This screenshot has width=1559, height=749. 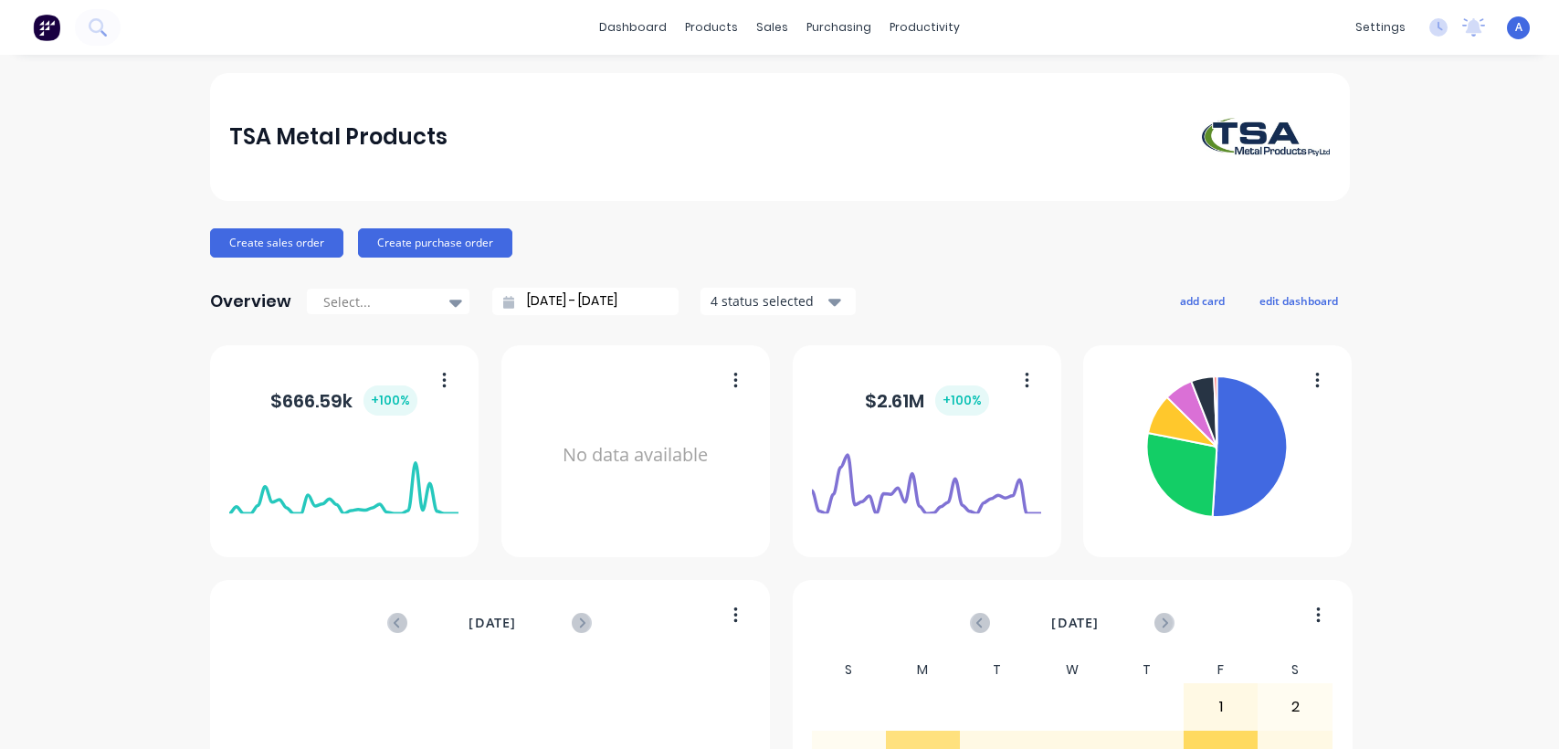 What do you see at coordinates (1221, 669) in the screenshot?
I see `div: F` at bounding box center [1221, 669].